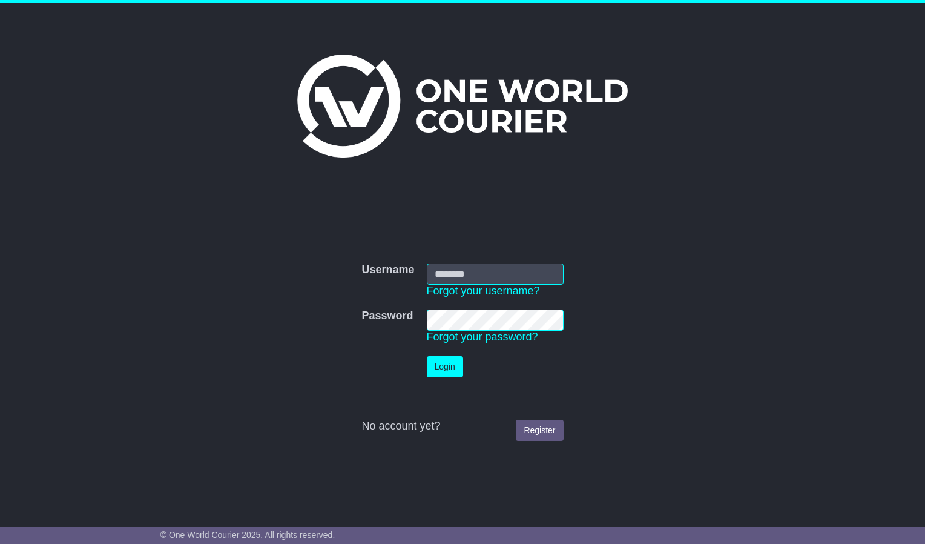 The height and width of the screenshot is (544, 925). I want to click on label: Username, so click(387, 270).